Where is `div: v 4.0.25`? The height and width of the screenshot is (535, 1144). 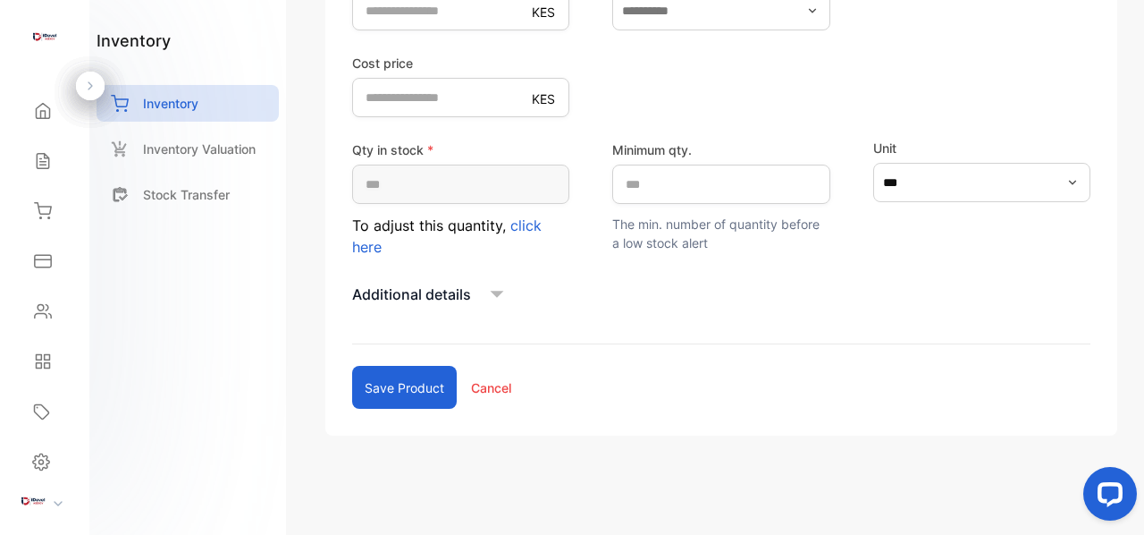
div: v 4.0.25 is located at coordinates (69, 36).